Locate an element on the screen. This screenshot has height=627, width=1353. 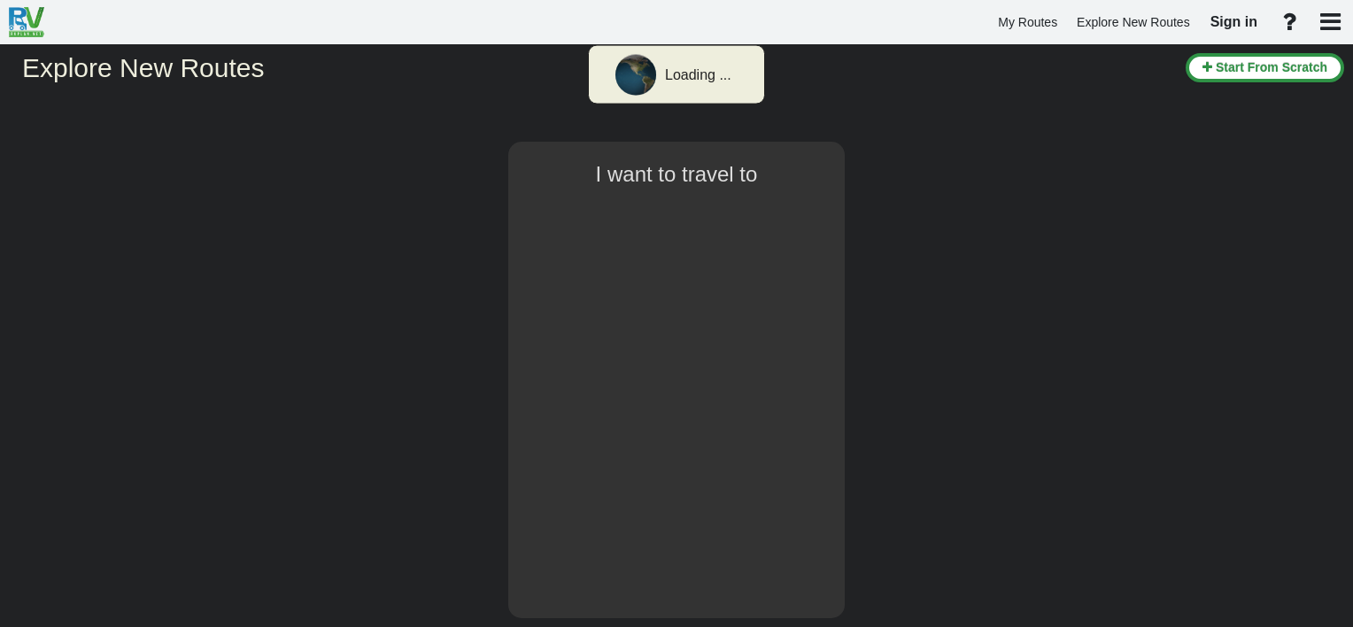
span: Explore New Routes is located at coordinates (1134, 22).